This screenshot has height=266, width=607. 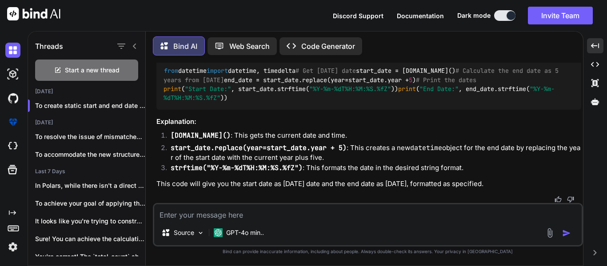 What do you see at coordinates (13, 74) in the screenshot?
I see `img: darkAi-studio` at bounding box center [13, 74].